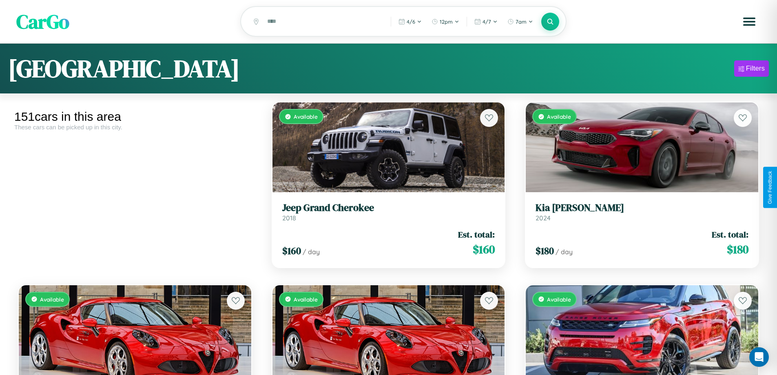 This screenshot has height=375, width=777. I want to click on span: 2018, so click(289, 218).